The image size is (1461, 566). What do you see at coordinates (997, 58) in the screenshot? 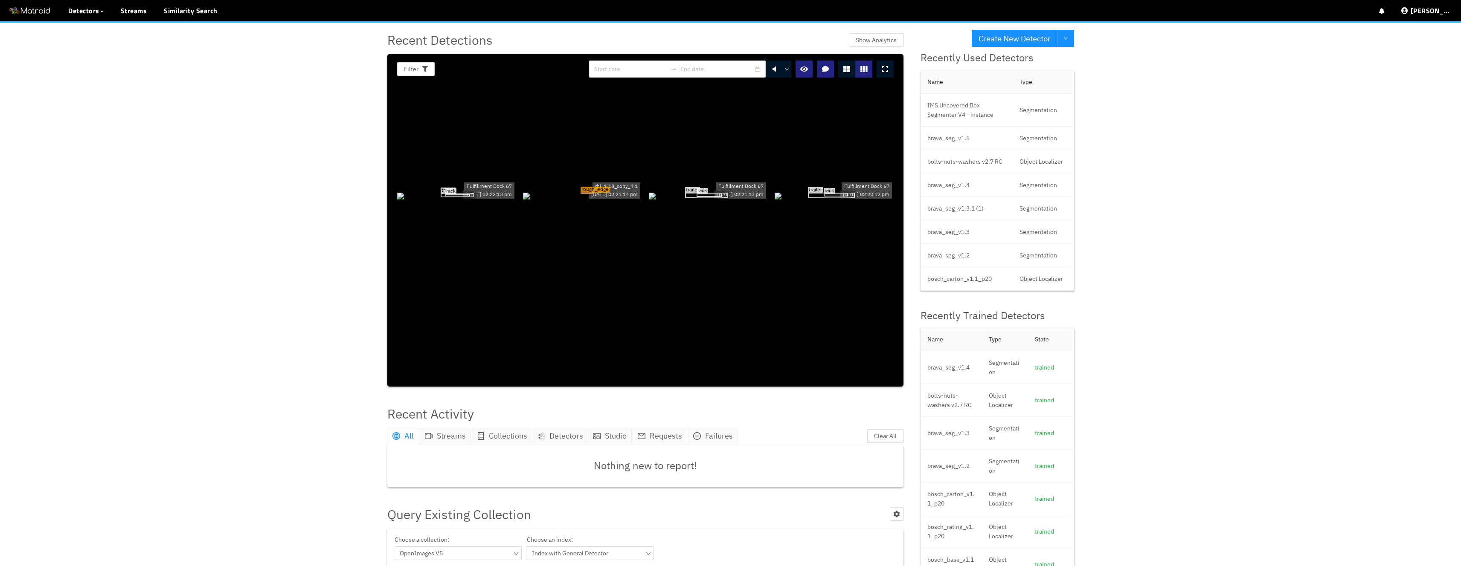
I see `div: Recently Used Detectors` at bounding box center [997, 58].